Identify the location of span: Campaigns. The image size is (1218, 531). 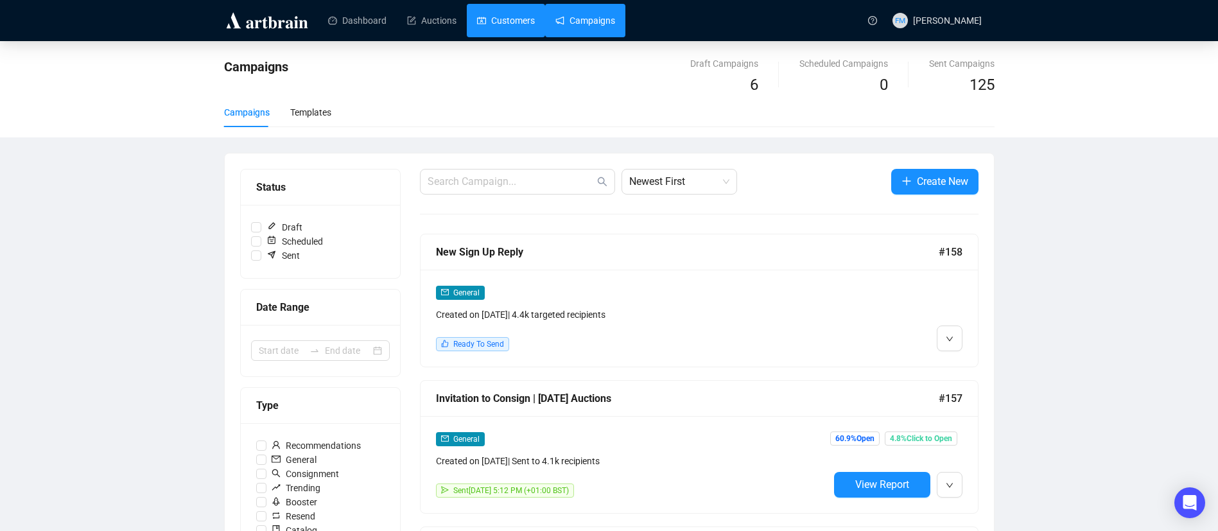
(256, 67).